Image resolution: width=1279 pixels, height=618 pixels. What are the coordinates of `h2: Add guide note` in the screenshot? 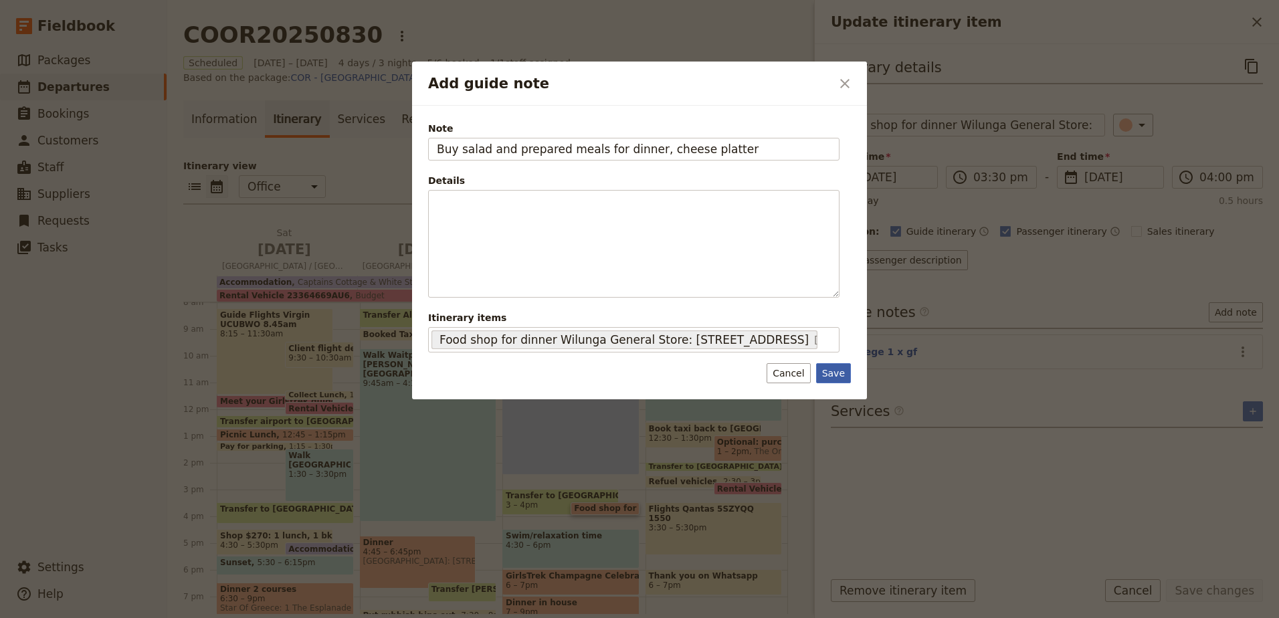 It's located at (629, 84).